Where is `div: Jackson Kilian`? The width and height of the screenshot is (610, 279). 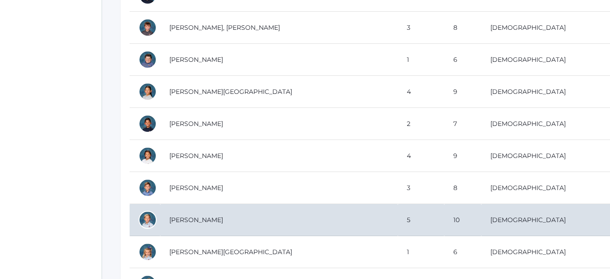
div: Jackson Kilian is located at coordinates (148, 28).